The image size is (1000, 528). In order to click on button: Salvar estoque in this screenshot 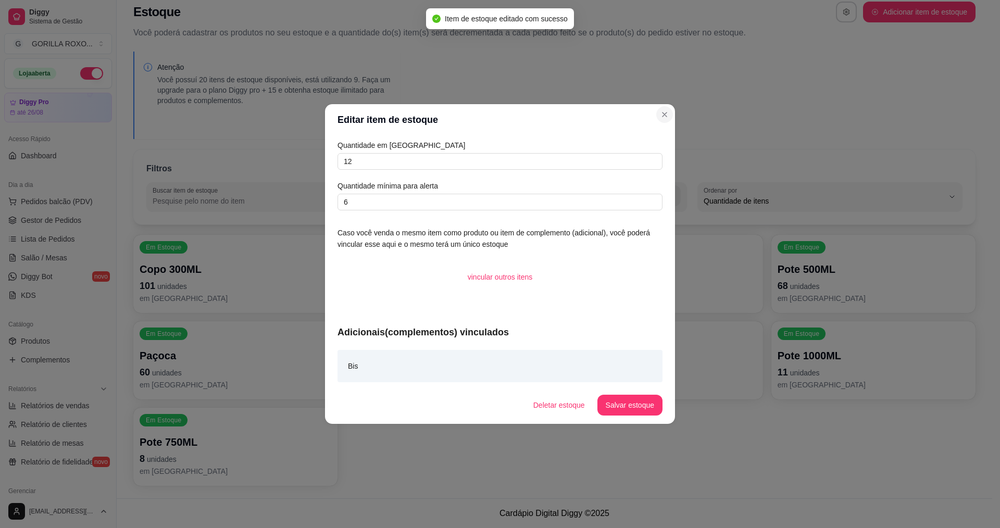, I will do `click(630, 405)`.